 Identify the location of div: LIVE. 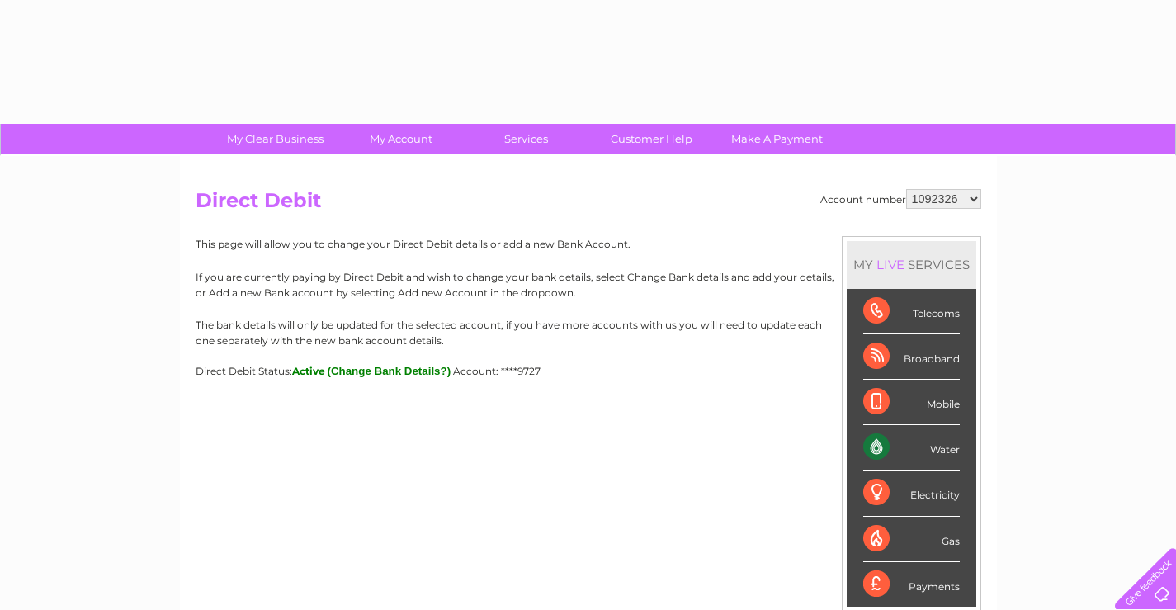
(891, 264).